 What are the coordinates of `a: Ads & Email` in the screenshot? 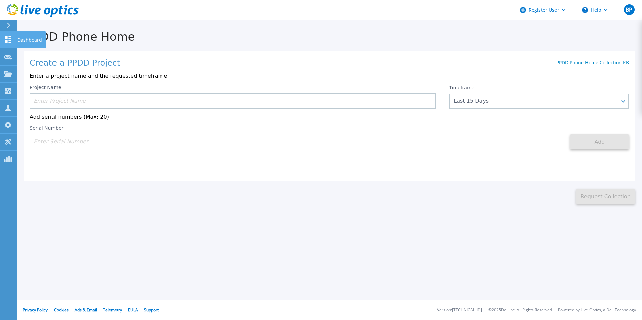 It's located at (86, 310).